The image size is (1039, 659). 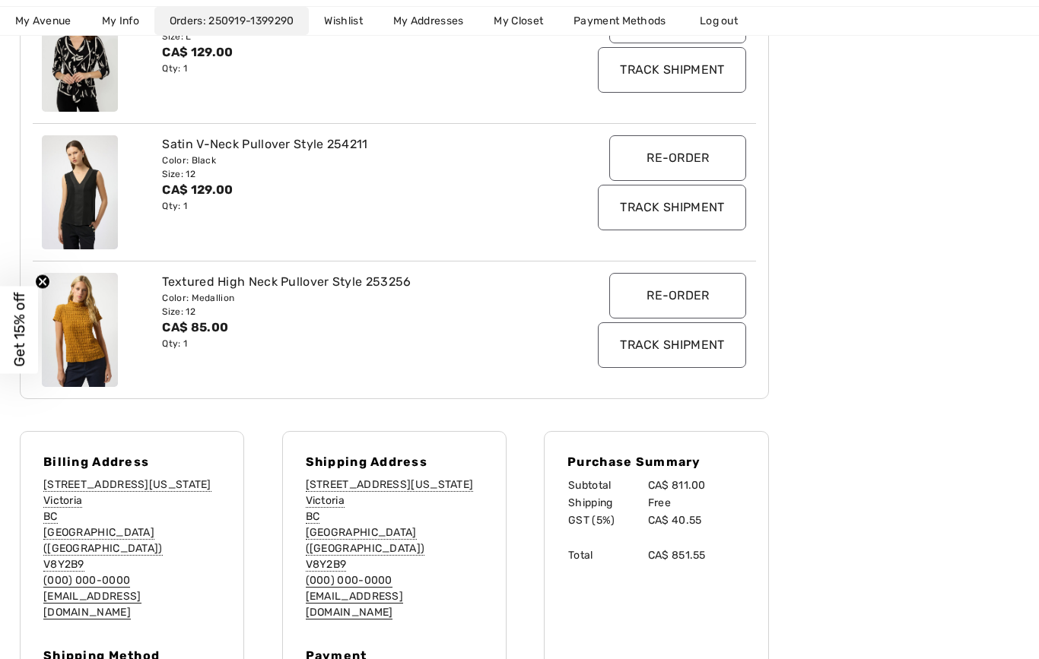 What do you see at coordinates (696, 520) in the screenshot?
I see `td: CA$ 40.55` at bounding box center [696, 520].